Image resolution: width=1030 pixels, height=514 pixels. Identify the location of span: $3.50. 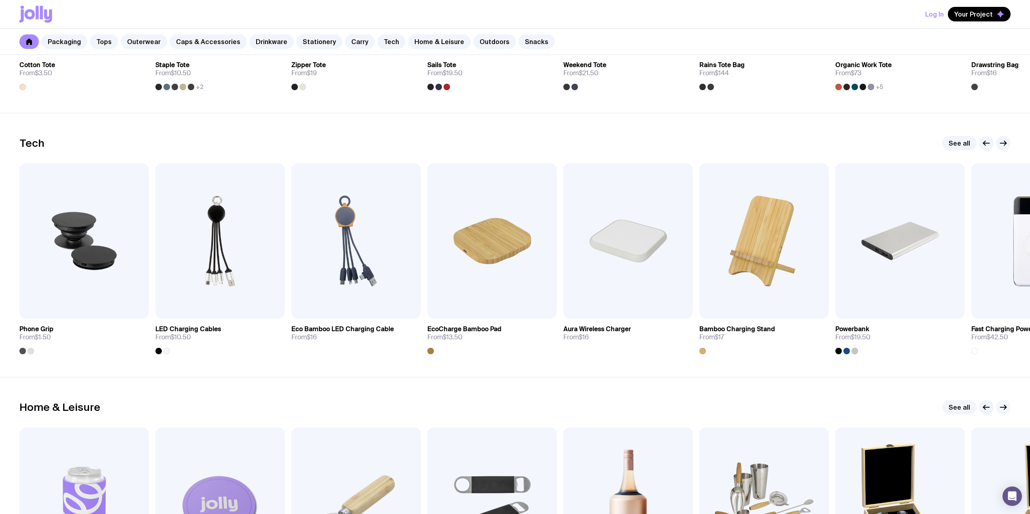
(43, 73).